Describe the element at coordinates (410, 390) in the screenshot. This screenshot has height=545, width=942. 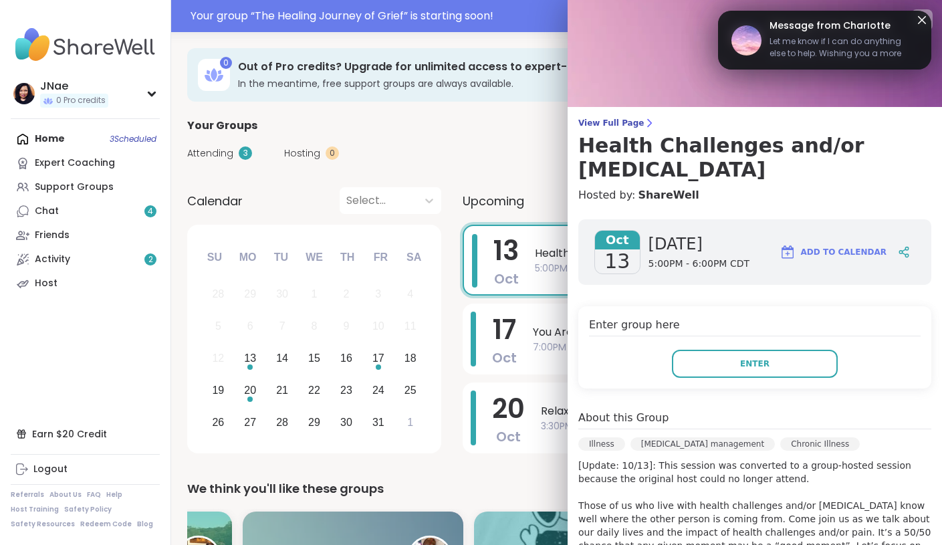
I see `div: 25` at that location.